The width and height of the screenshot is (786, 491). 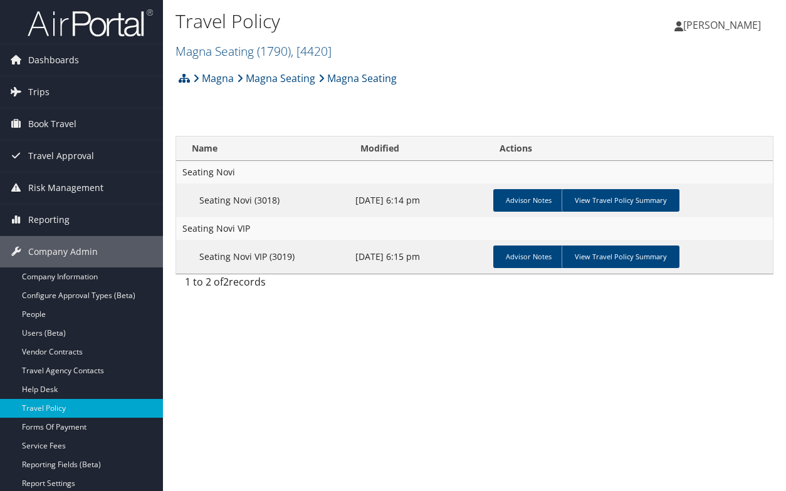 I want to click on td: Seating Novi VIP, so click(x=475, y=229).